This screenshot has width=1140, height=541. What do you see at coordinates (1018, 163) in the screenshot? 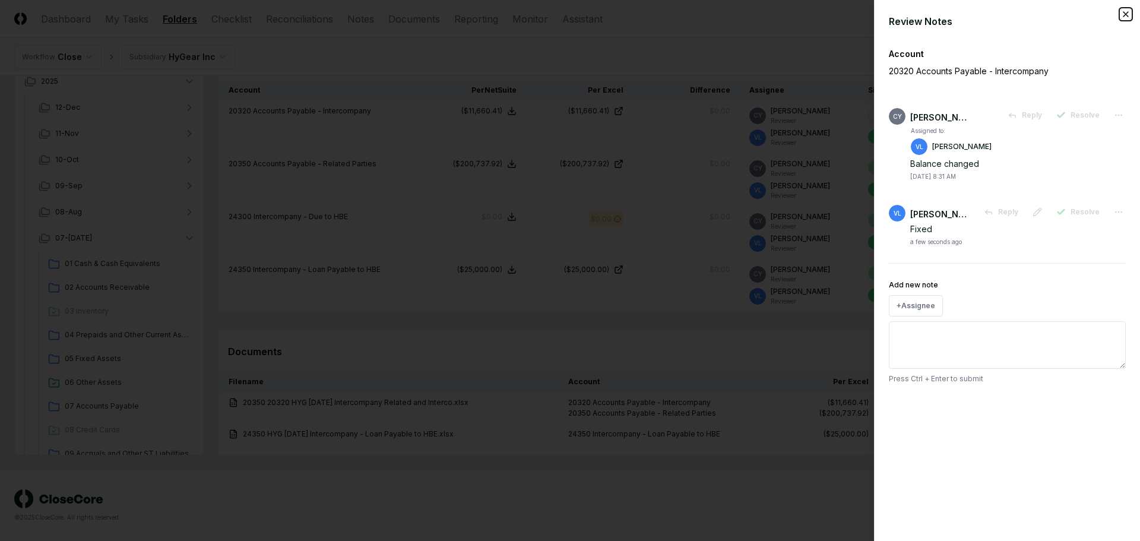
I see `div: Balance changed` at bounding box center [1018, 163].